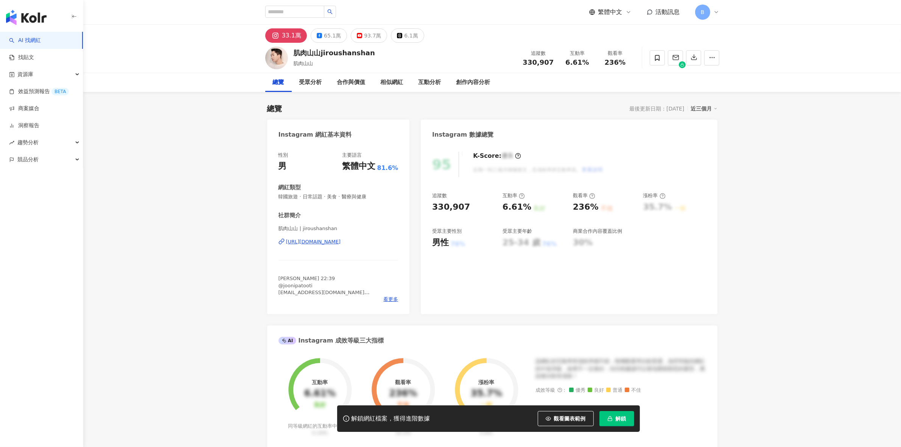 Image resolution: width=901 pixels, height=447 pixels. Describe the element at coordinates (329, 36) in the screenshot. I see `button: 65.1萬` at that location.